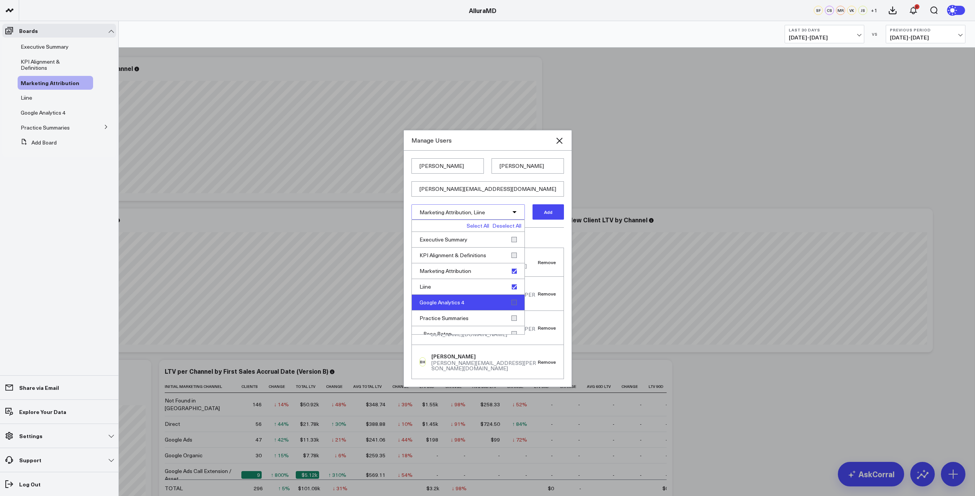  Describe the element at coordinates (43, 113) in the screenshot. I see `a: Google Analytics 4` at that location.